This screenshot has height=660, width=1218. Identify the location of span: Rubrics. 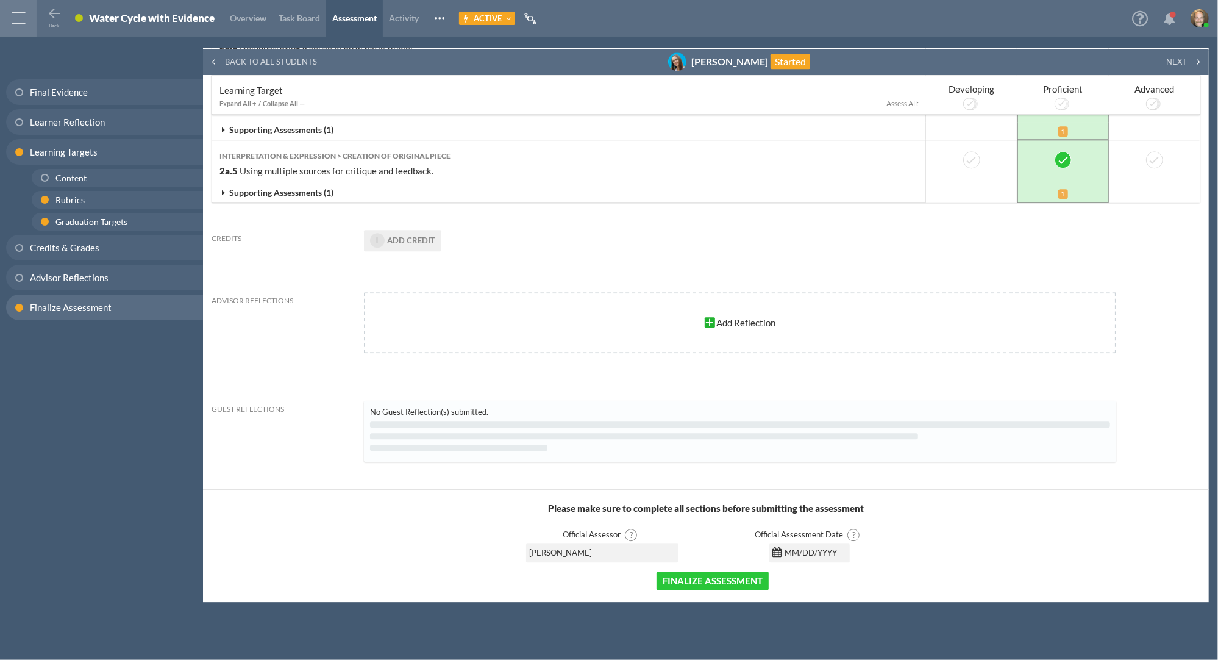
(70, 199).